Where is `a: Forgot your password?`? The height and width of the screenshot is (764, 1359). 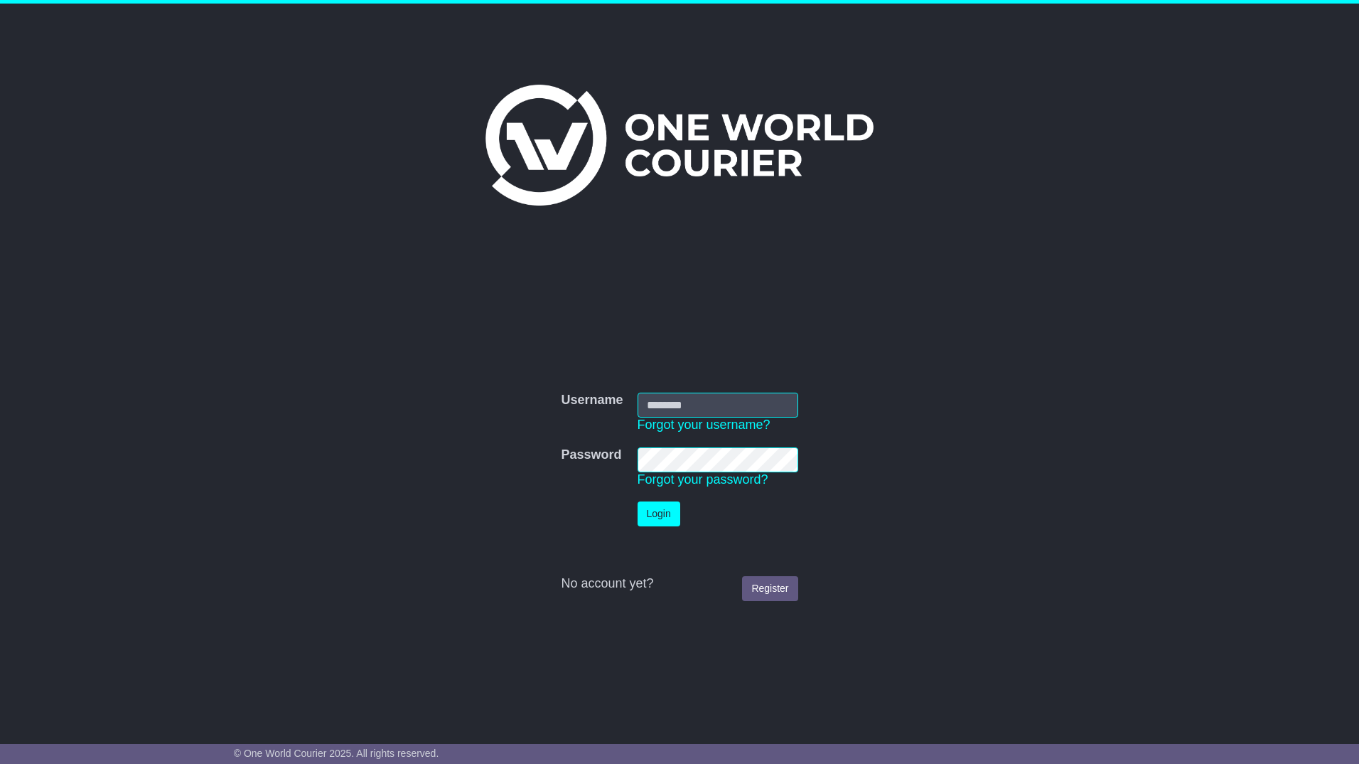 a: Forgot your password? is located at coordinates (703, 479).